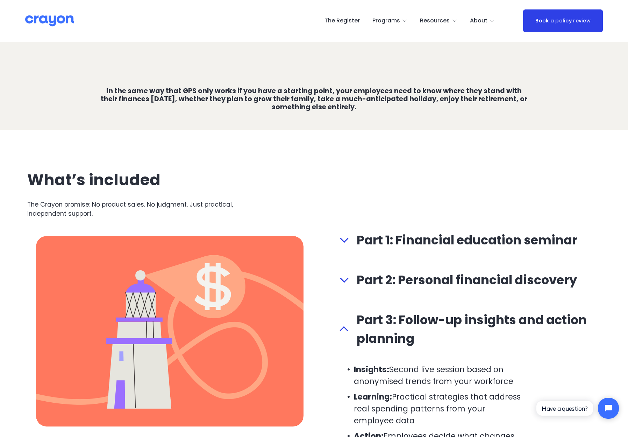  Describe the element at coordinates (475, 240) in the screenshot. I see `span: Part 1: Financial education seminar` at that location.